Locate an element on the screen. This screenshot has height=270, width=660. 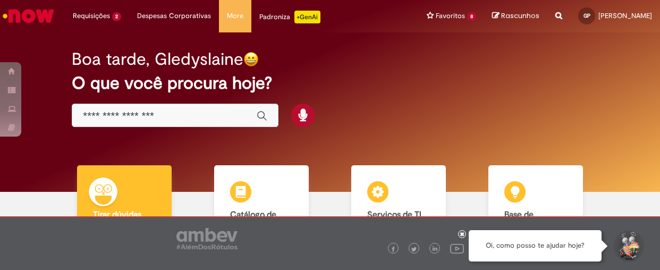
img: ServiceNow is located at coordinates (28, 16).